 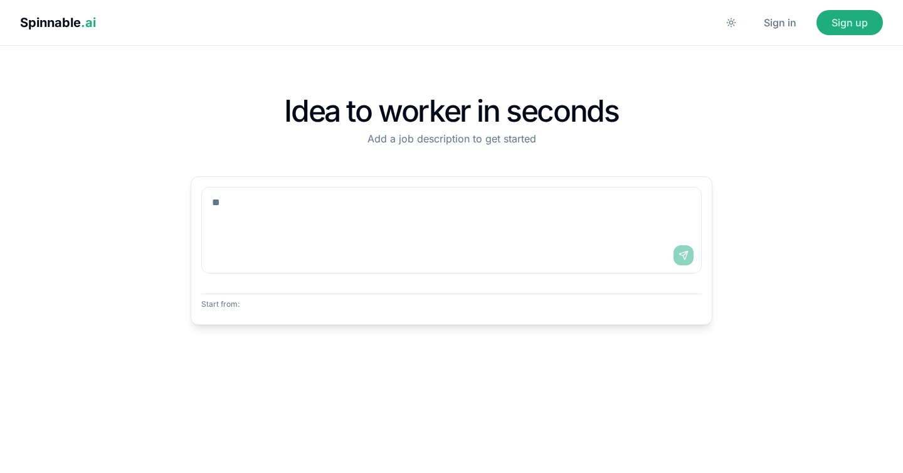 I want to click on span: .ai, so click(x=88, y=23).